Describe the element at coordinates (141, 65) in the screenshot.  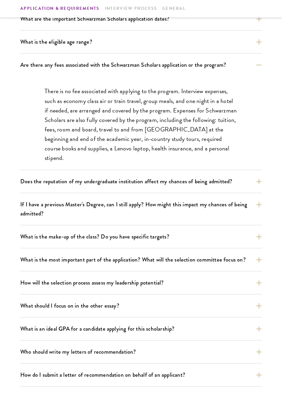
I see `button: Are there any fees associated with the Schwarzman Scholars application or the program?` at that location.